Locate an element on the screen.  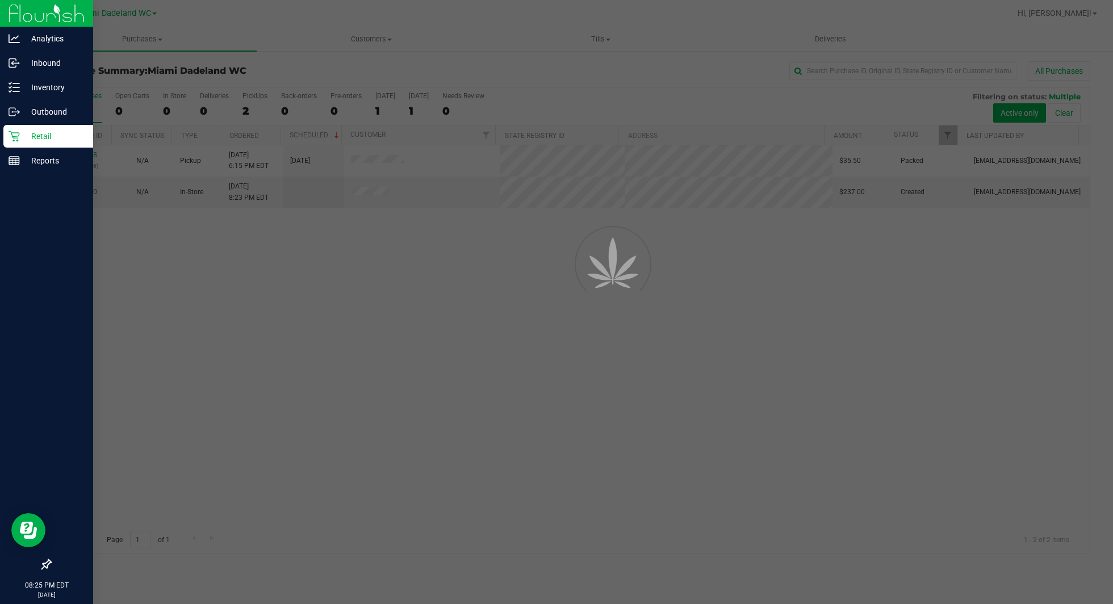
p: 08:25 PM EDT is located at coordinates (47, 585).